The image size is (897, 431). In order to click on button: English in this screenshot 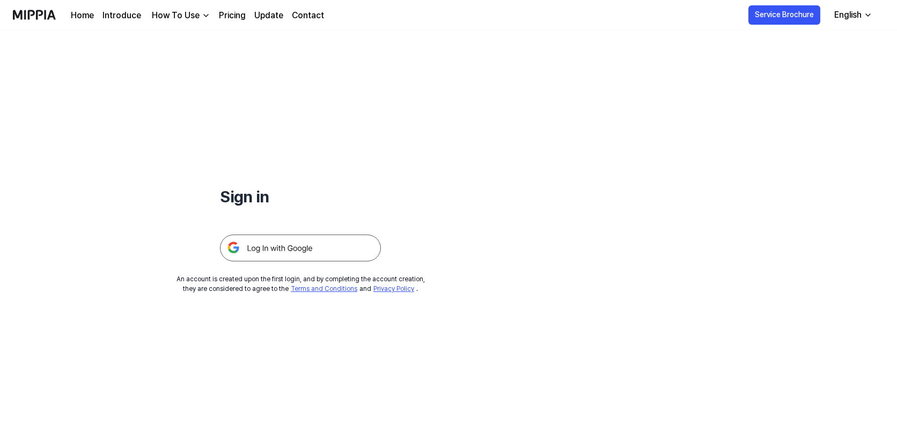, I will do `click(852, 15)`.